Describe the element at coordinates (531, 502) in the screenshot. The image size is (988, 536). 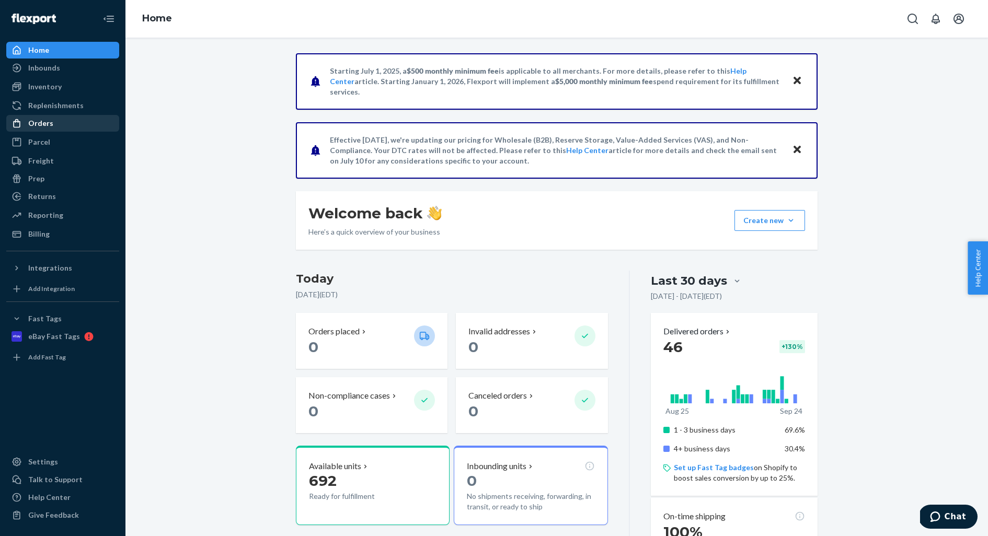
I see `p: No shipments receiving, forwarding, in transit, or ready to ship` at that location.